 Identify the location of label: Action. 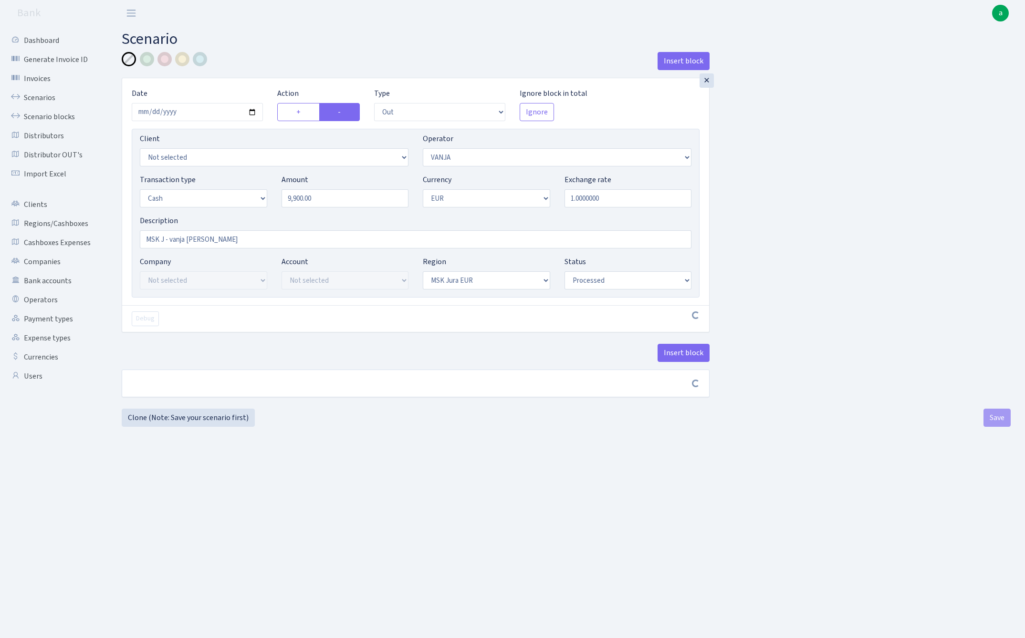
(288, 93).